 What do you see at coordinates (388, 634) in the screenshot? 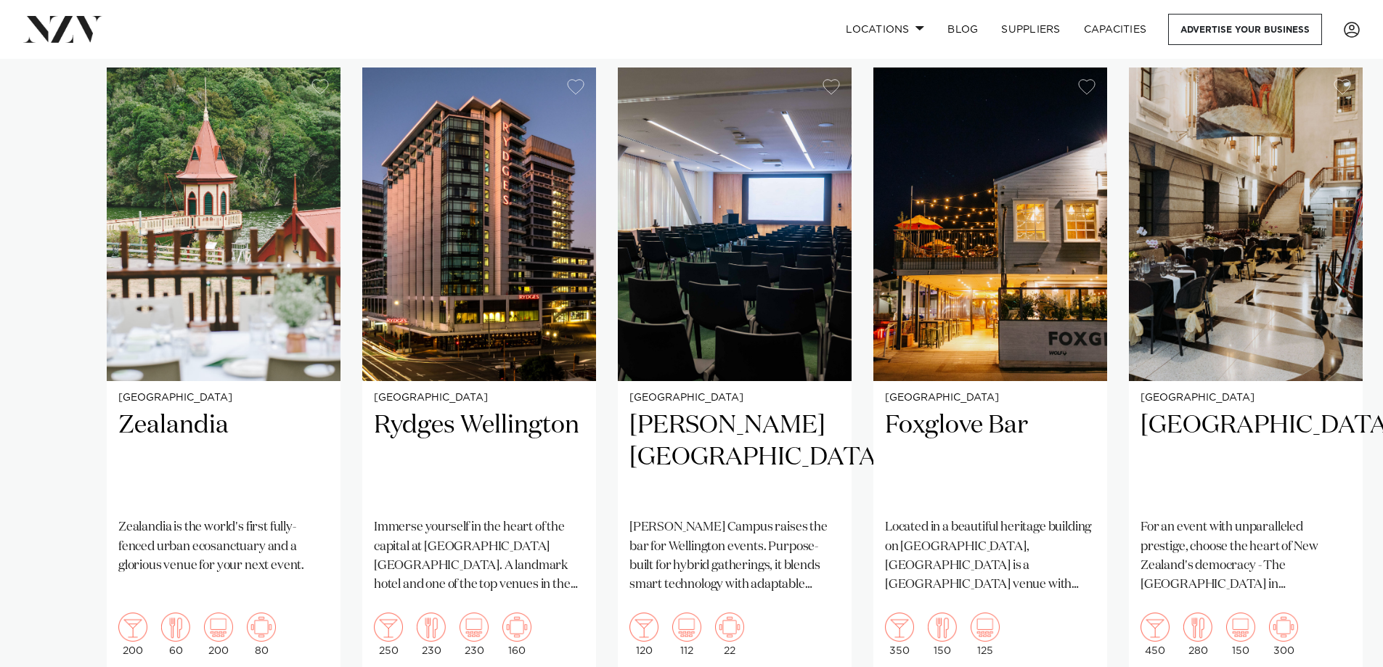
I see `div: 250` at bounding box center [388, 634].